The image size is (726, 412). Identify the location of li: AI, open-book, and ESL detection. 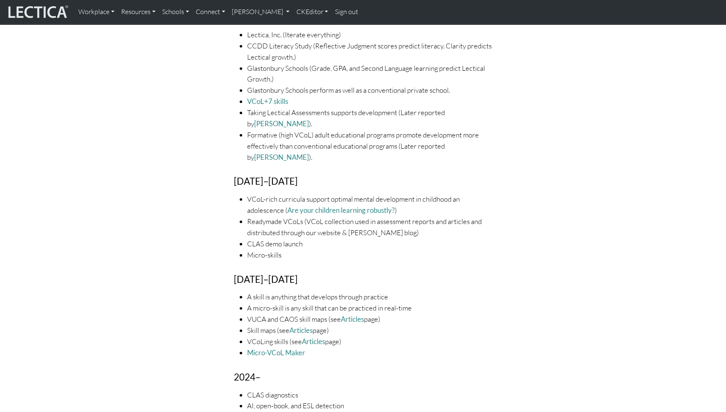
(370, 406).